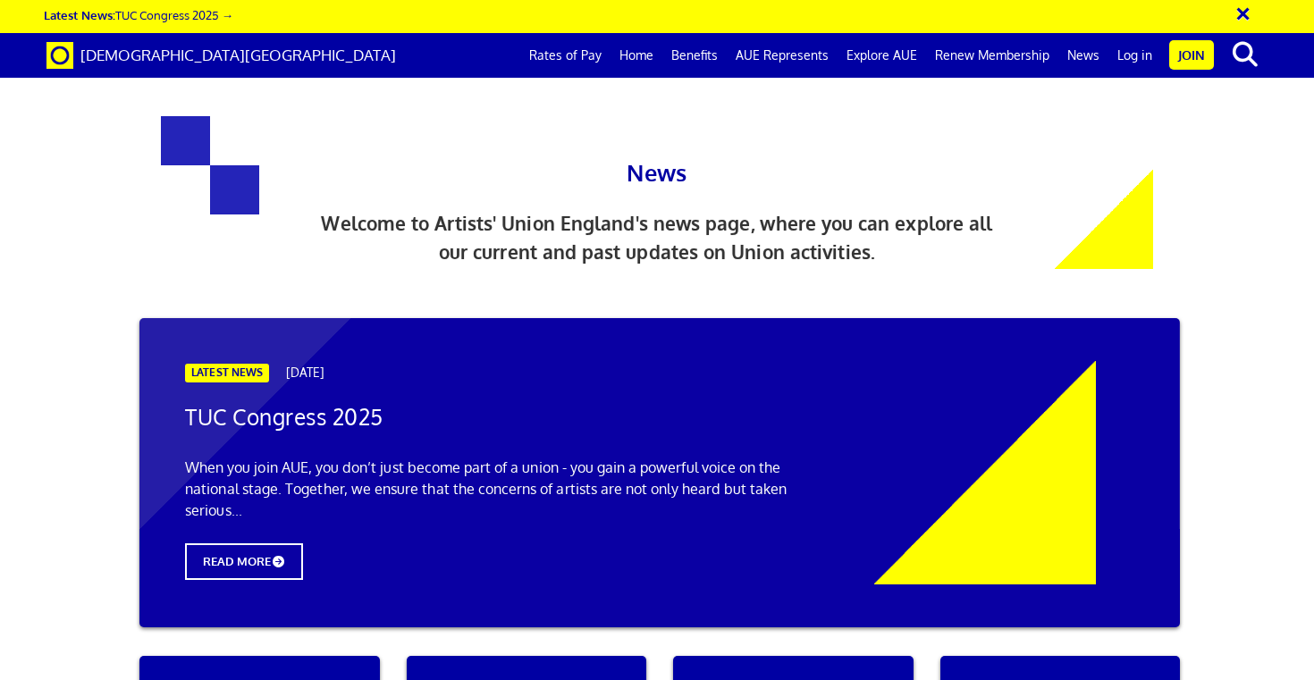 This screenshot has width=1314, height=680. I want to click on a: News, so click(1083, 55).